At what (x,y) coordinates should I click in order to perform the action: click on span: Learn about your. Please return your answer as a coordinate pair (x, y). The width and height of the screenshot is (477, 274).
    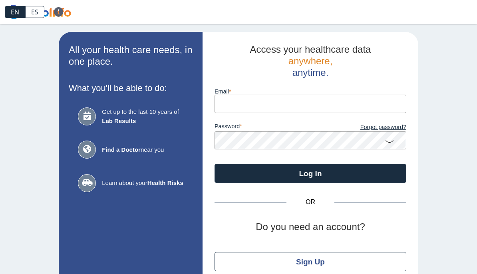
    Looking at the image, I should click on (142, 183).